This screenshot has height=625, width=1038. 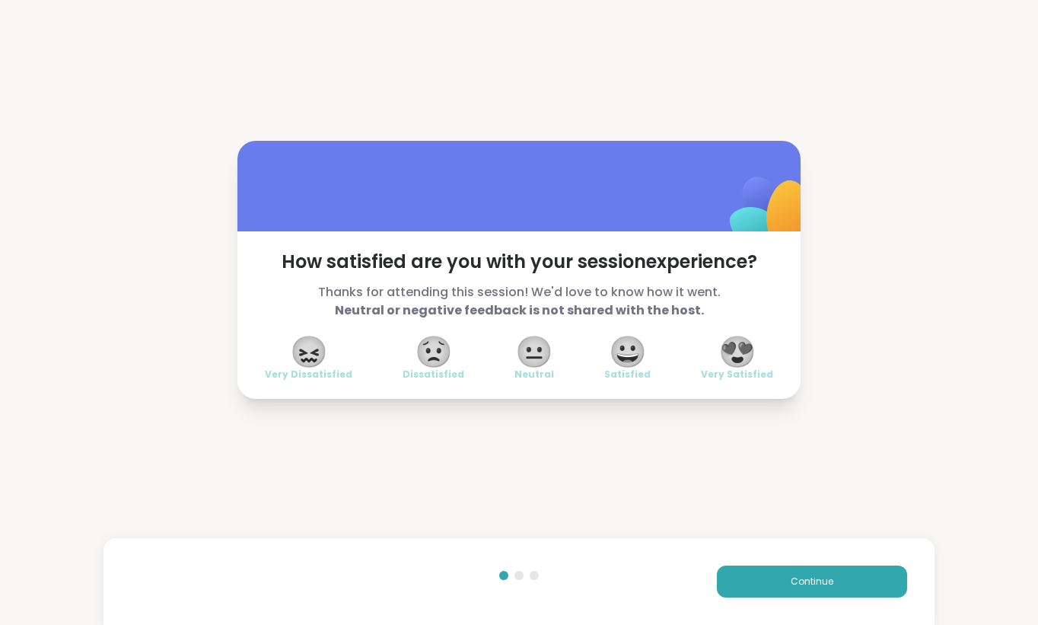 What do you see at coordinates (627, 374) in the screenshot?
I see `span: Satisfied` at bounding box center [627, 374].